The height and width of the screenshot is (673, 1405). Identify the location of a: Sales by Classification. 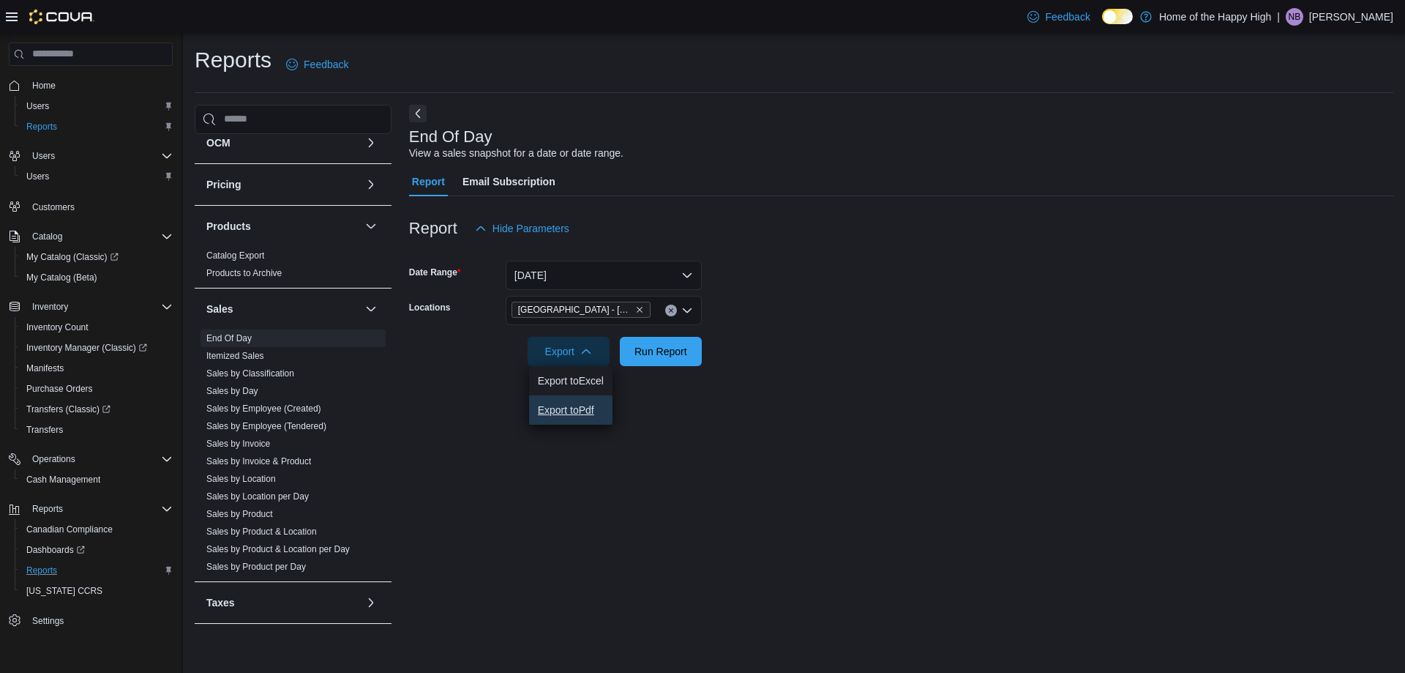
(250, 373).